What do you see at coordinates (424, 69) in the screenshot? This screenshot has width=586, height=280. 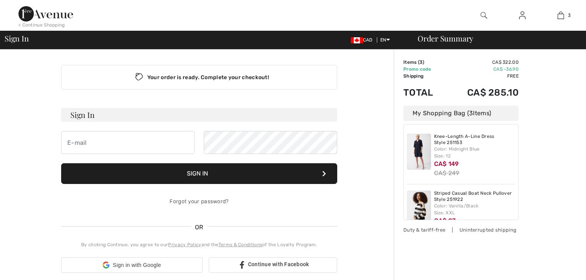 I see `td: Promo code` at bounding box center [424, 69].